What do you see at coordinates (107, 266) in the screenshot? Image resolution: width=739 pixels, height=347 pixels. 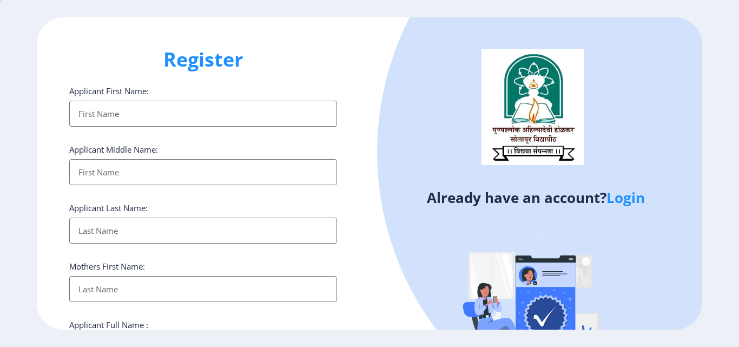 I see `label: Mothers First Name:` at bounding box center [107, 266].